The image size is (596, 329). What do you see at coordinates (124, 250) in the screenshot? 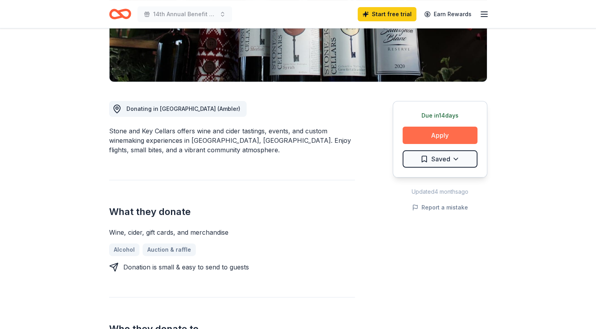
I see `a: Alcohol` at bounding box center [124, 250].